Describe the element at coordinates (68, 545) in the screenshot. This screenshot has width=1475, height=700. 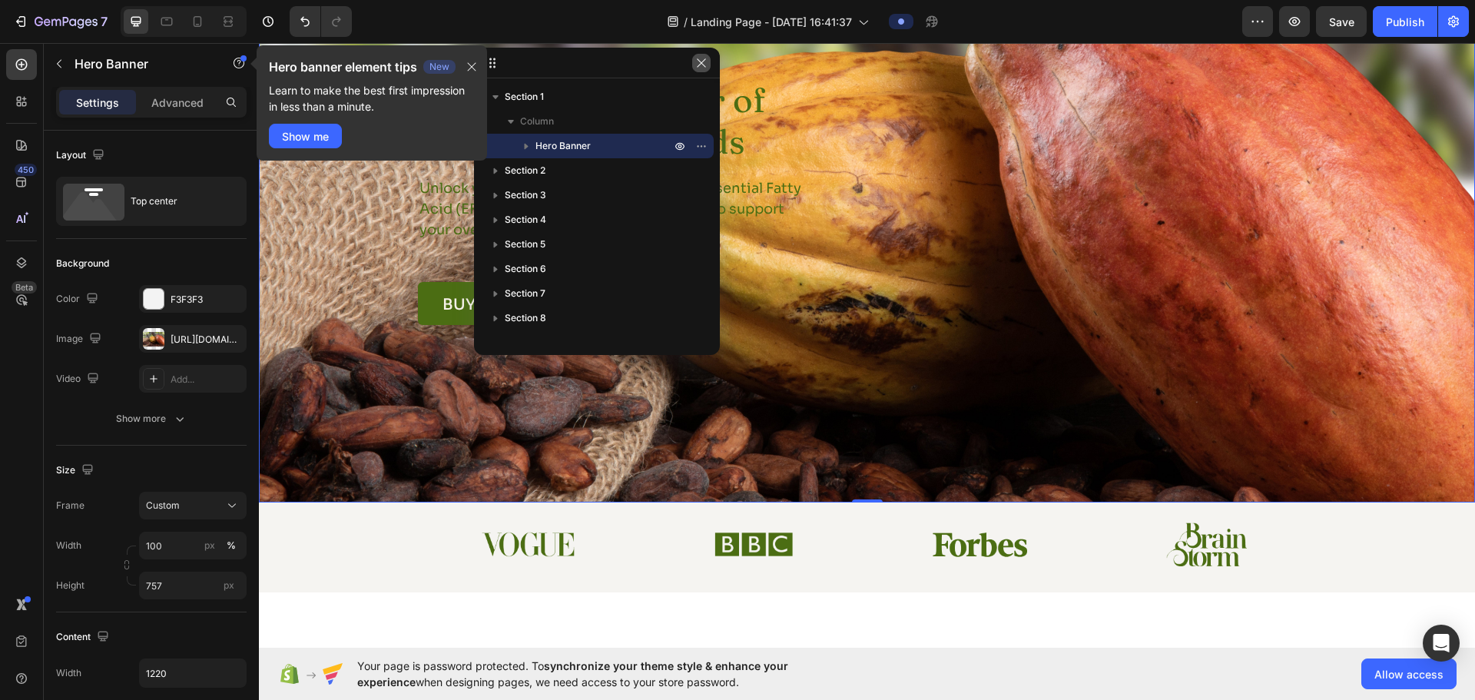
I see `label: Width` at that location.